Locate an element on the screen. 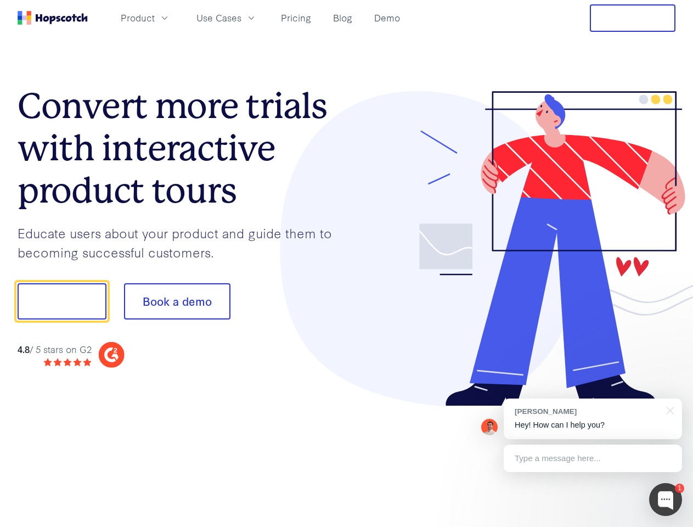 The image size is (693, 527). h1: Convert more trials with interactive product tours is located at coordinates (182, 148).